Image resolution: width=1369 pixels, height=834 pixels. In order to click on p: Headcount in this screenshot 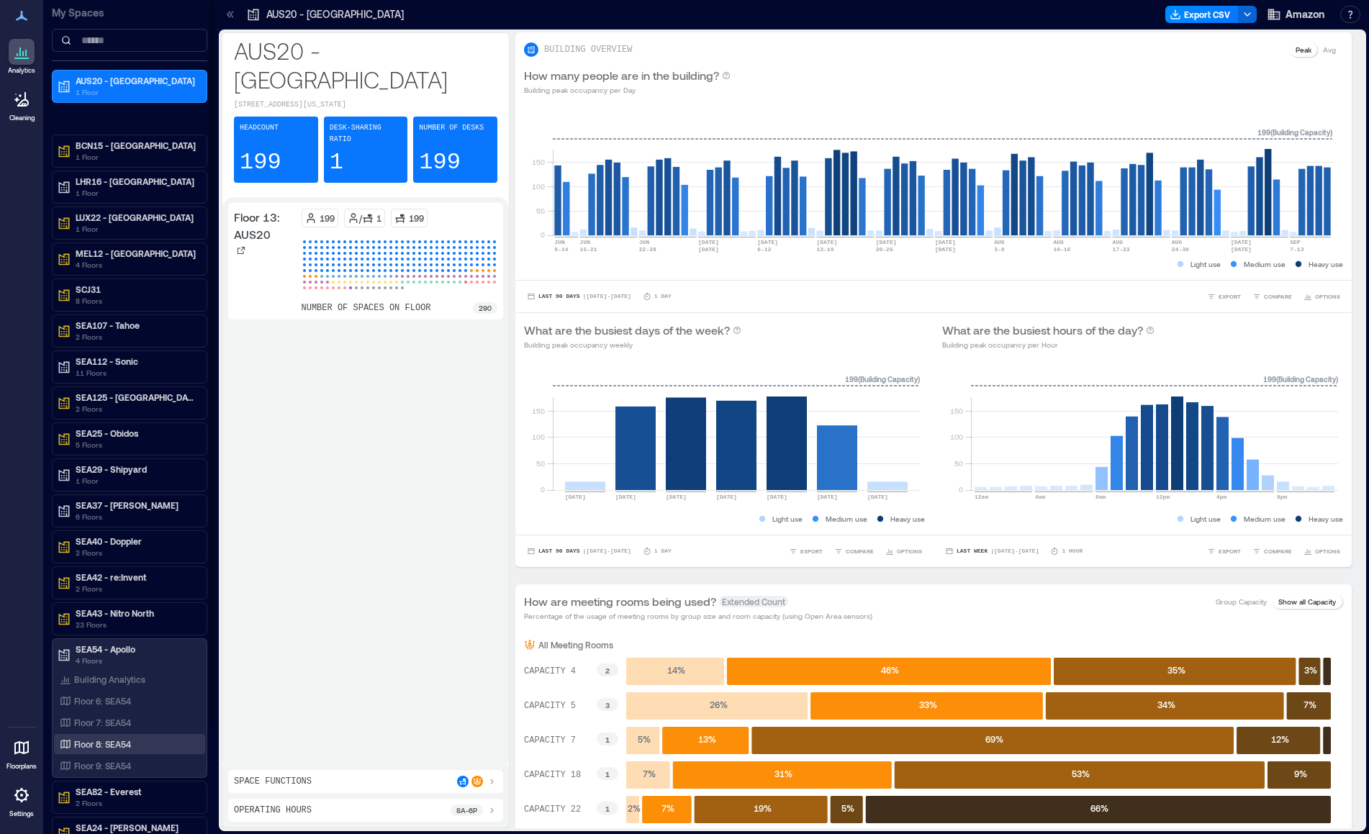, I will do `click(259, 128)`.